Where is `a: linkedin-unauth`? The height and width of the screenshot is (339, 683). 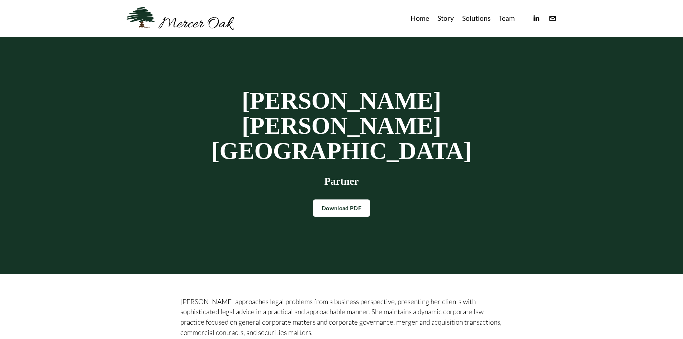
a: linkedin-unauth is located at coordinates (536, 18).